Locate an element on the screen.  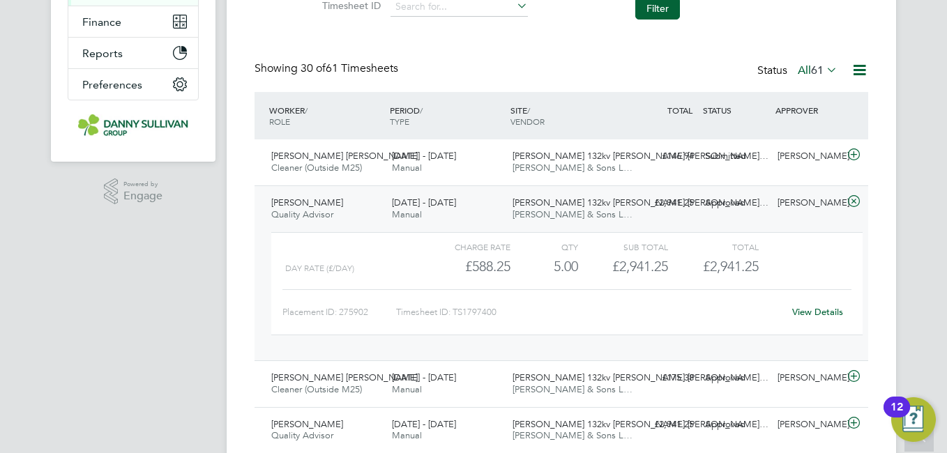
a: Go to home page is located at coordinates (133, 126).